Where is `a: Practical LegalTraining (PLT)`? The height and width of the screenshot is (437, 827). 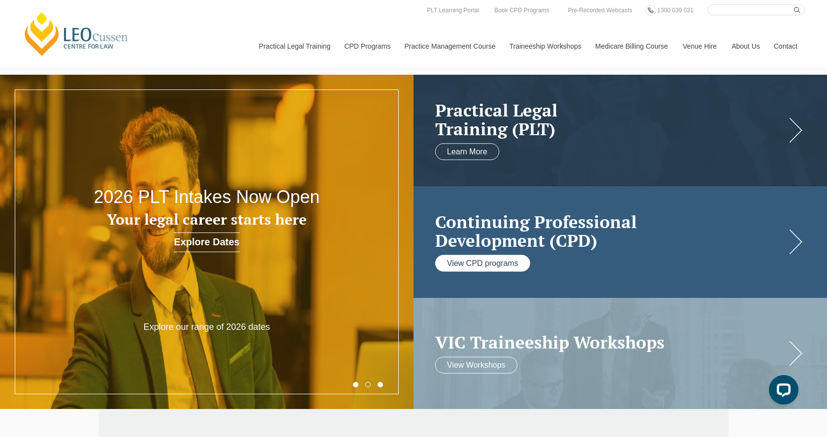
a: Practical LegalTraining (PLT) is located at coordinates (610, 119).